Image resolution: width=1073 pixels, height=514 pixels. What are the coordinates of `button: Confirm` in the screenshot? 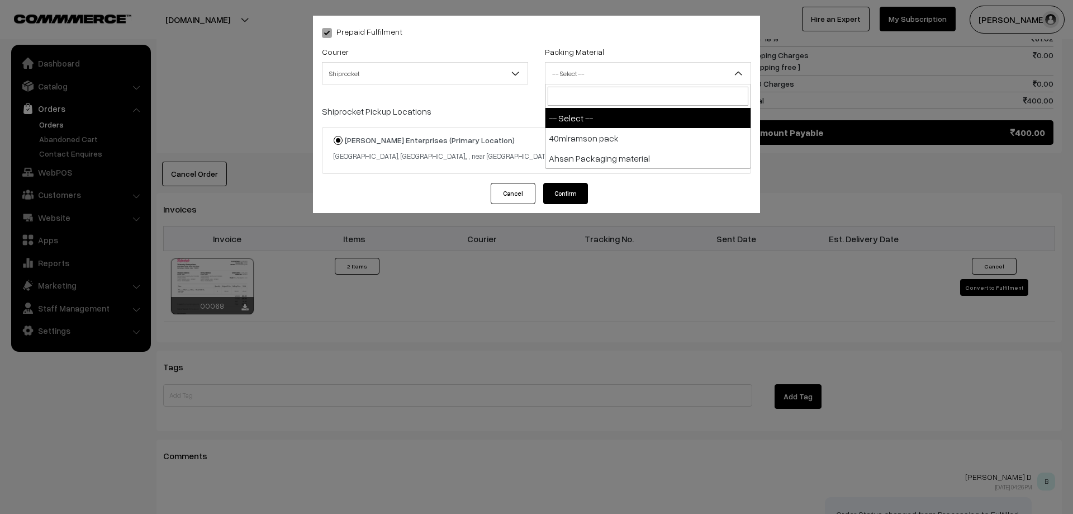 It's located at (566, 193).